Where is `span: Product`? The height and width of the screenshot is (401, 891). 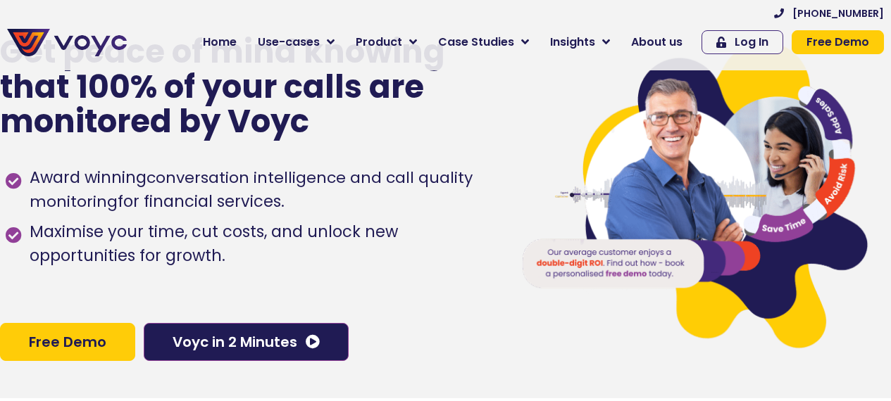 span: Product is located at coordinates (379, 42).